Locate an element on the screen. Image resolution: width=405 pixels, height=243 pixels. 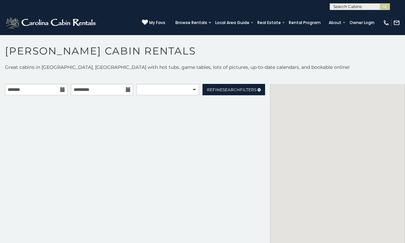
img: mail-regular-white.png is located at coordinates (396, 23).